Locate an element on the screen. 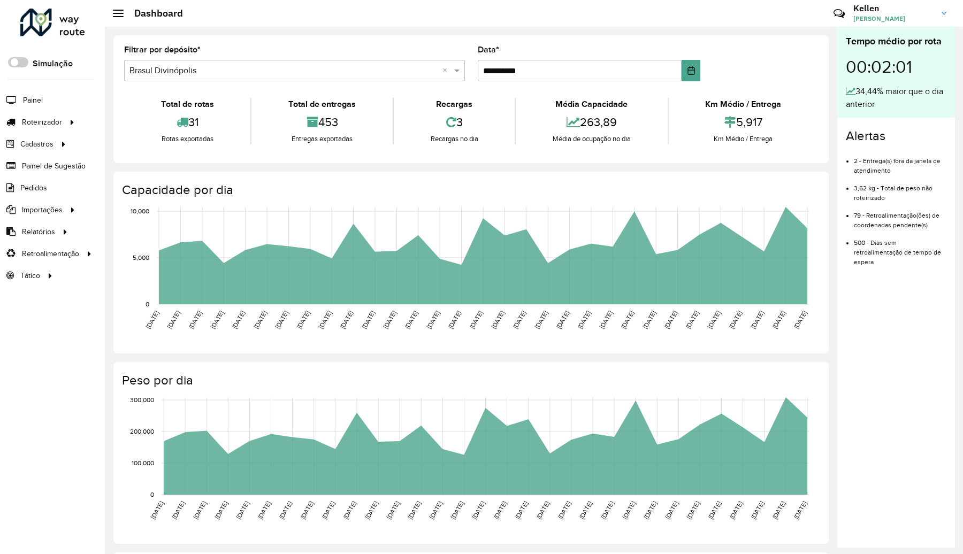 The width and height of the screenshot is (963, 554). div: Média Capacidade is located at coordinates (591, 104).